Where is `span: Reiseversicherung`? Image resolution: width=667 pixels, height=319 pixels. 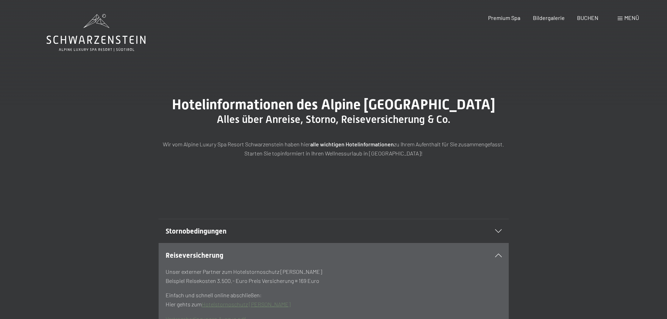 span: Reiseversicherung is located at coordinates (194, 255).